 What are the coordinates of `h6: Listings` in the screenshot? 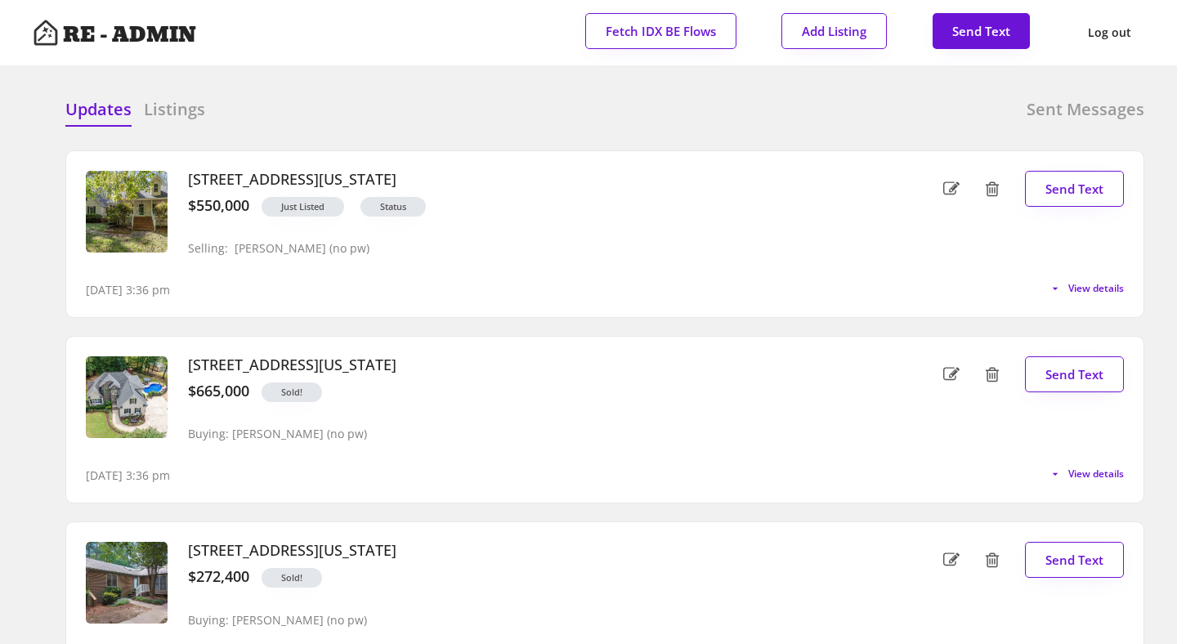 It's located at (174, 109).